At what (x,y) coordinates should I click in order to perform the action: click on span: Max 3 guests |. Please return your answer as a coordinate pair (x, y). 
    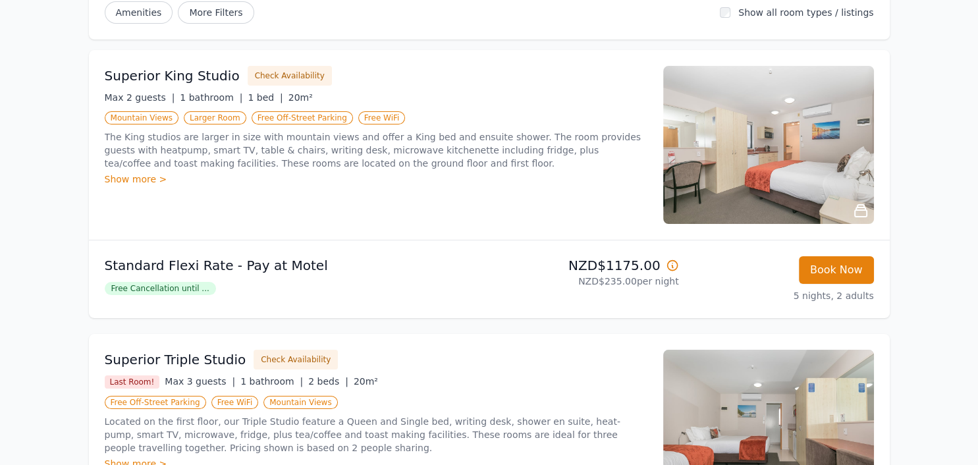
    Looking at the image, I should click on (200, 381).